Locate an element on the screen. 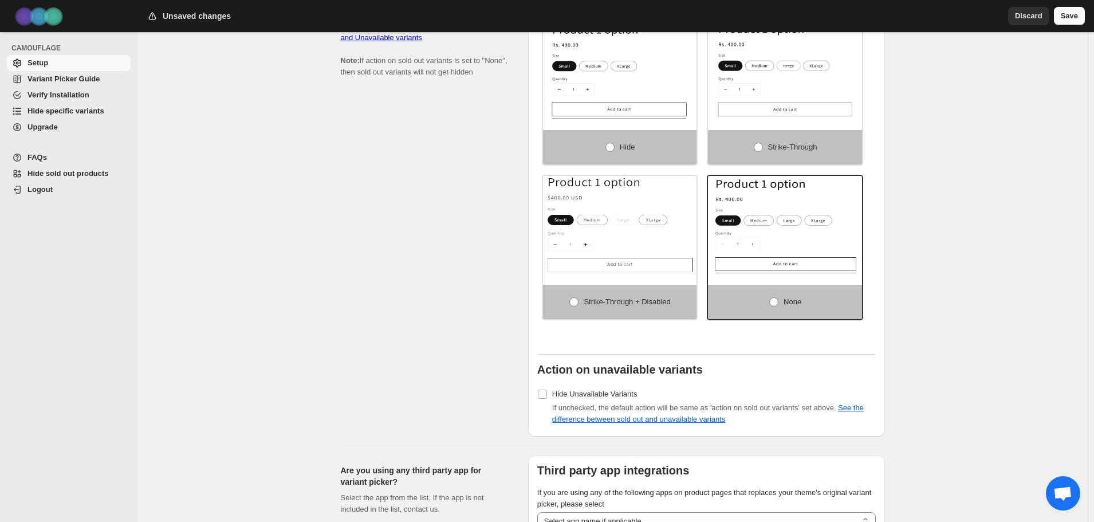  img: Strike-through + Disabled is located at coordinates (620, 225).